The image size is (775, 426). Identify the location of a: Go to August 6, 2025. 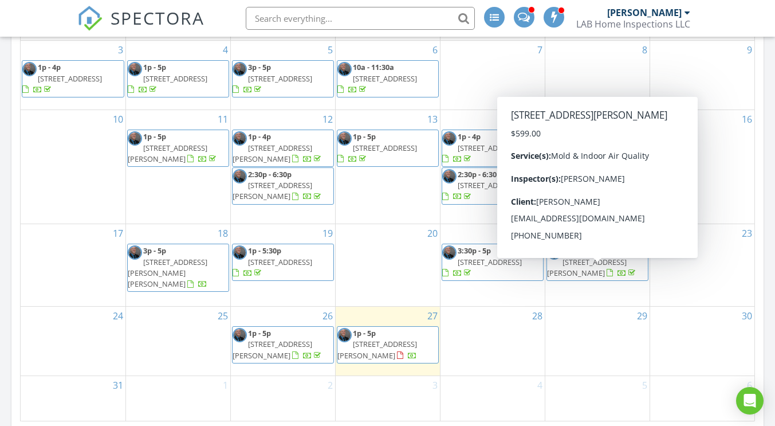
(435, 50).